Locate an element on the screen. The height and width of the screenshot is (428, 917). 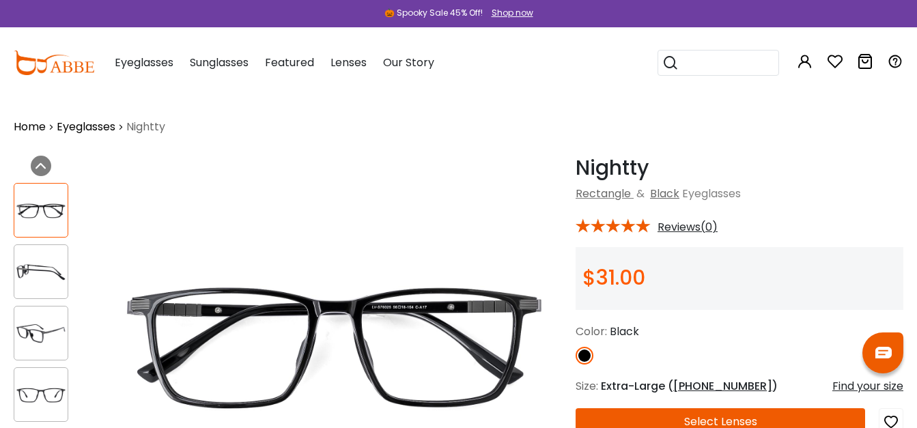
span: Extra-Large ( ) is located at coordinates (689, 386).